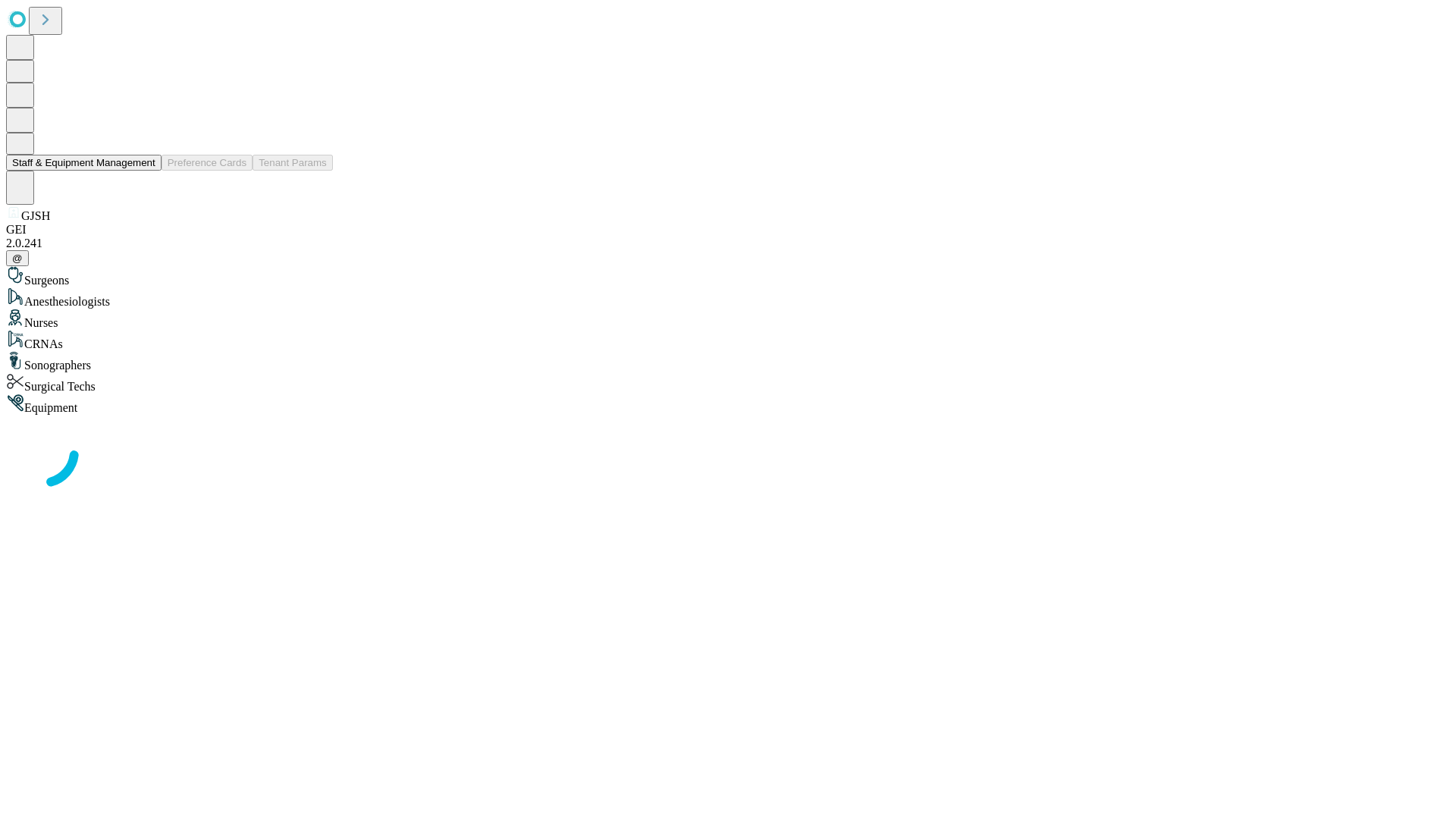 The image size is (1456, 819). Describe the element at coordinates (728, 319) in the screenshot. I see `div: Nurses` at that location.